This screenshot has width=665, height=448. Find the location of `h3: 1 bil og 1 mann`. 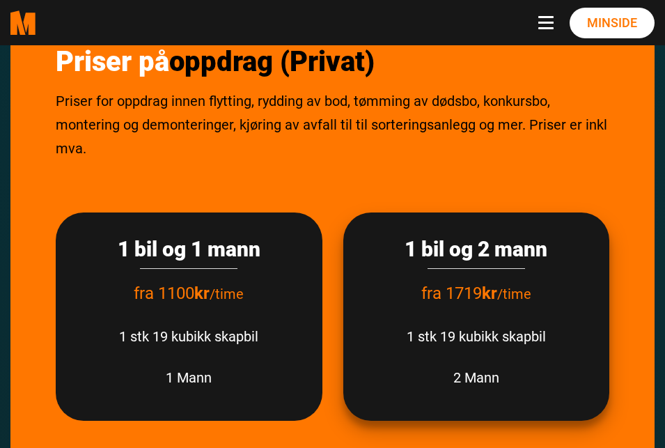

h3: 1 bil og 1 mann is located at coordinates (189, 249).